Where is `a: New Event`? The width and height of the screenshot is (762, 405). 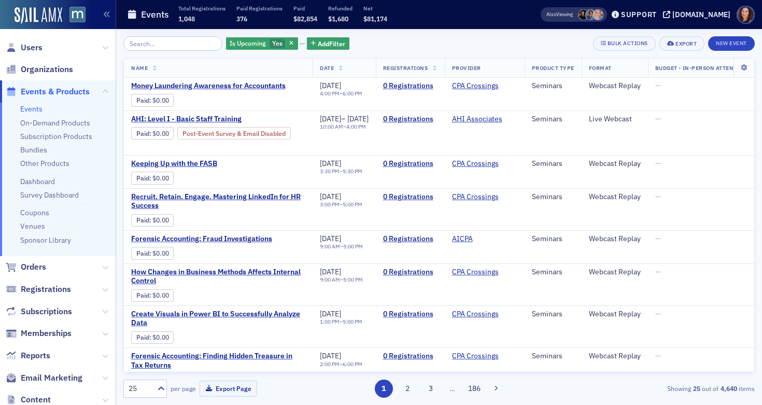
a: New Event is located at coordinates (732, 43).